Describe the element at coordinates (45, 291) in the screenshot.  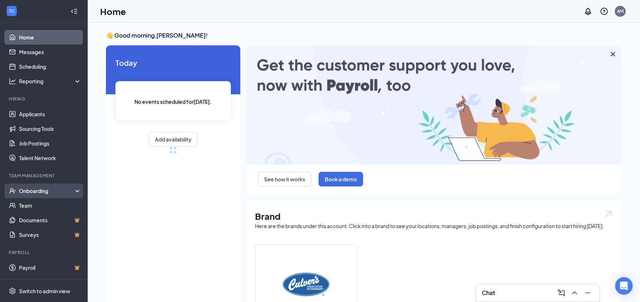
I see `div: Switch to admin view` at that location.